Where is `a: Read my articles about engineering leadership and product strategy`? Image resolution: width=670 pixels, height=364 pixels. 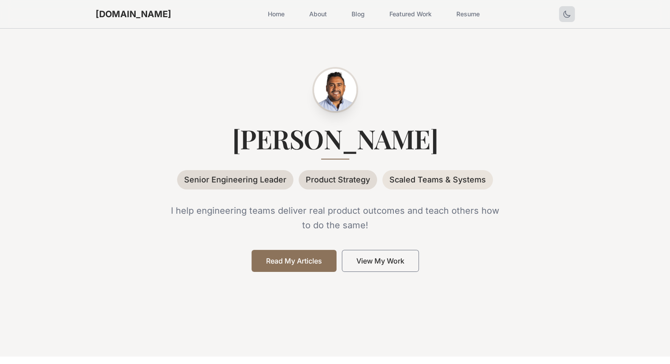
a: Read my articles about engineering leadership and product strategy is located at coordinates (294, 261).